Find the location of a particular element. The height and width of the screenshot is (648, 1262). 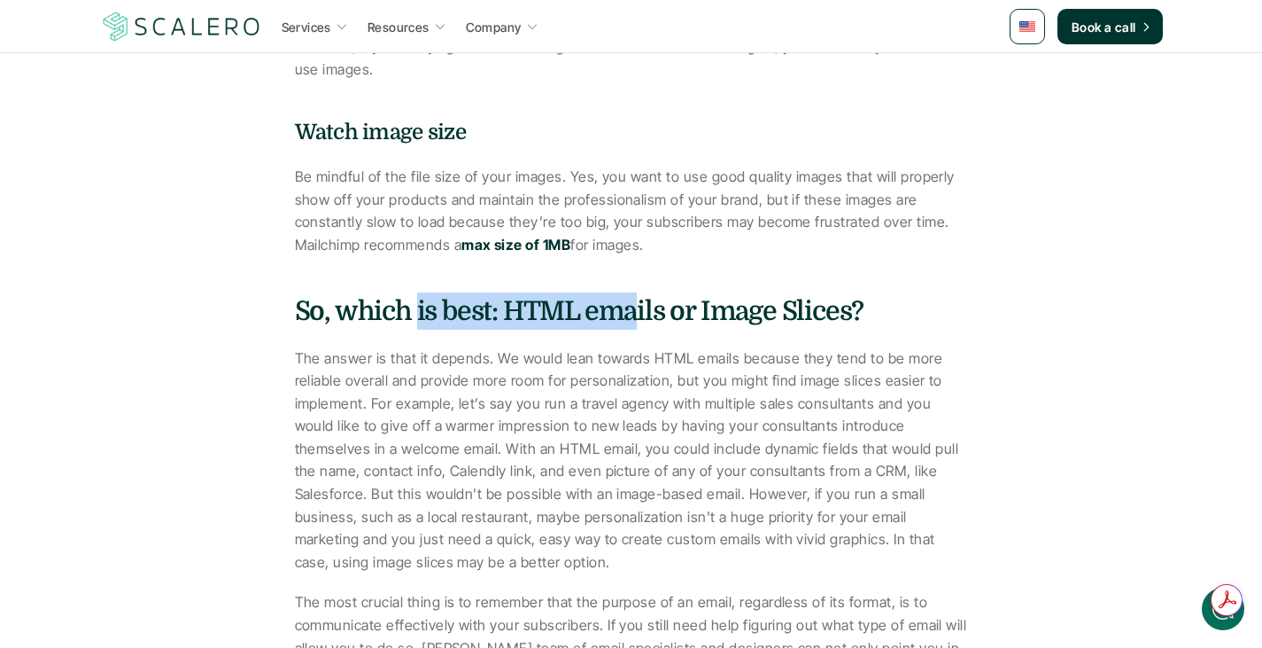

h5: Watch image size is located at coordinates (632, 132).